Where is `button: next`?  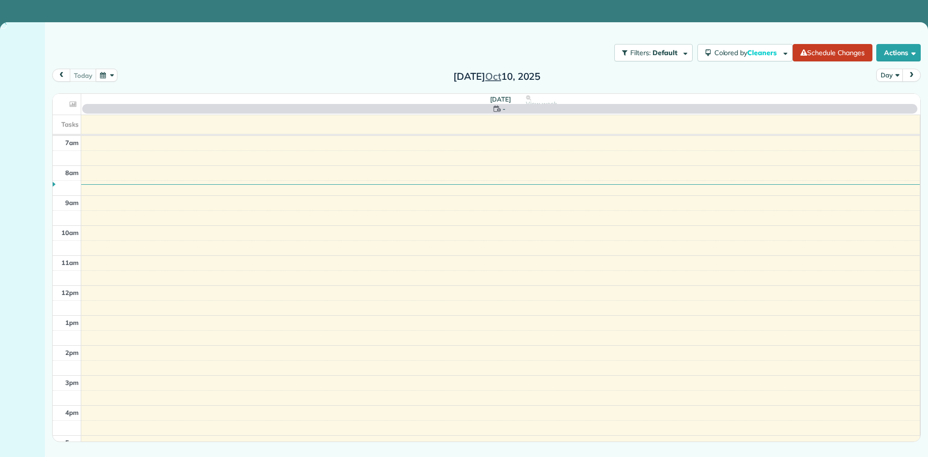 button: next is located at coordinates (912, 75).